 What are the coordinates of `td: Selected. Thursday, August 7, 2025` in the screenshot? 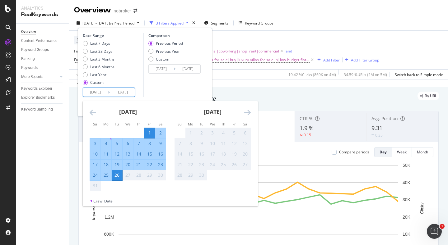 It's located at (139, 144).